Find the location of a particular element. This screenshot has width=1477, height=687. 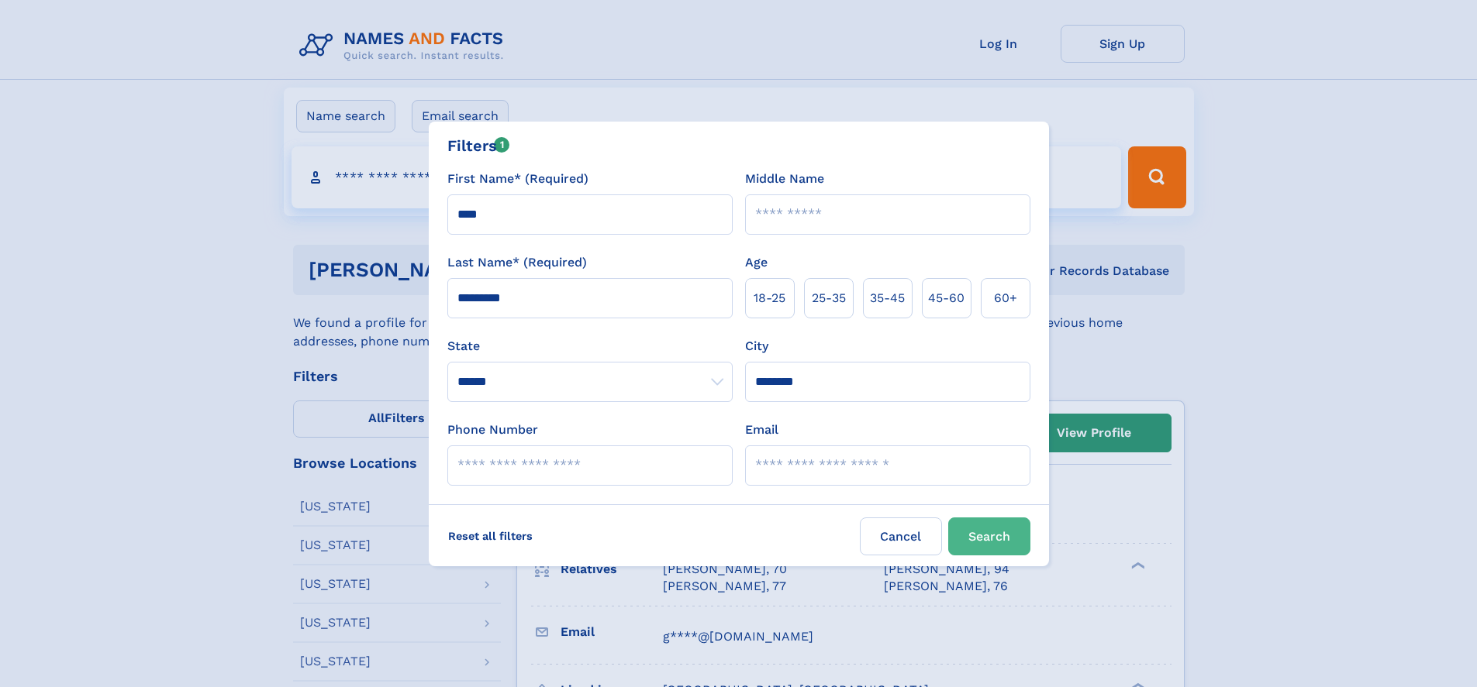

label: Age is located at coordinates (756, 263).